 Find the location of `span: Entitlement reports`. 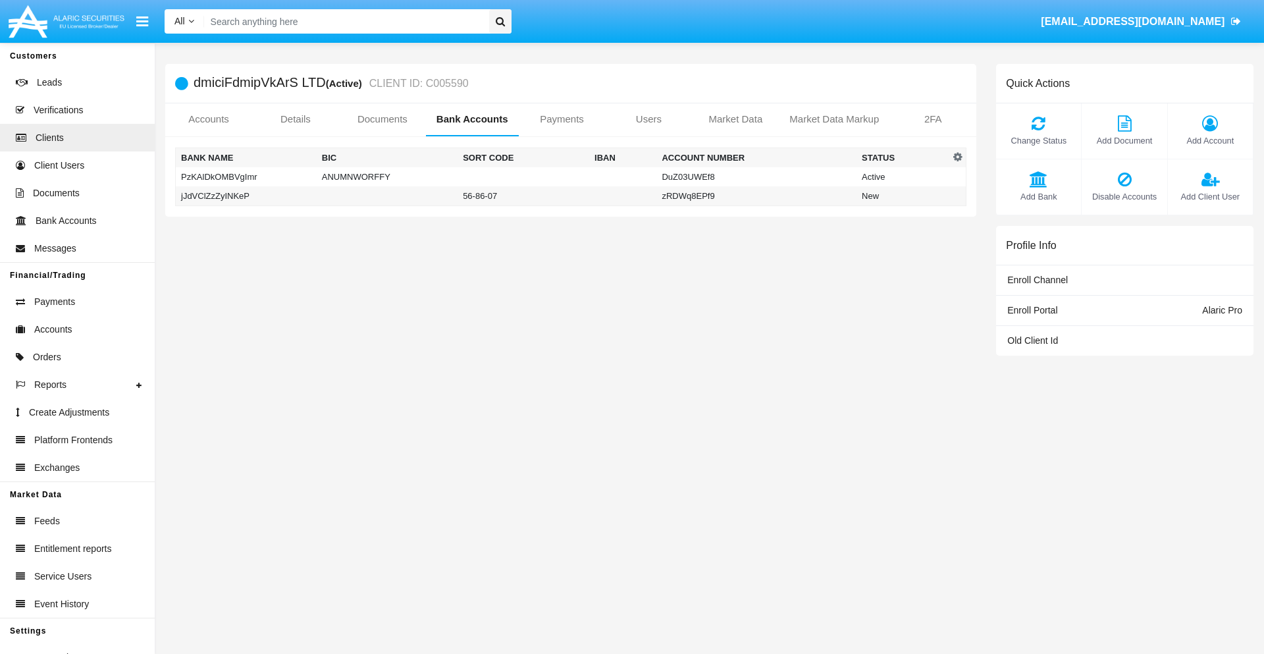

span: Entitlement reports is located at coordinates (73, 548).